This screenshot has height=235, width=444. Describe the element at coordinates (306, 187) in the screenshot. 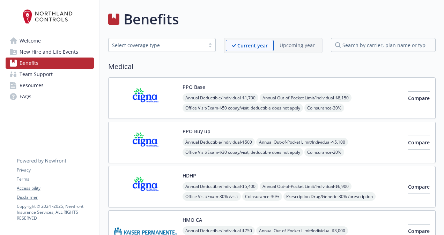

I see `span: Annual Out-of-Pocket Limit/Individual - $6,900` at that location.